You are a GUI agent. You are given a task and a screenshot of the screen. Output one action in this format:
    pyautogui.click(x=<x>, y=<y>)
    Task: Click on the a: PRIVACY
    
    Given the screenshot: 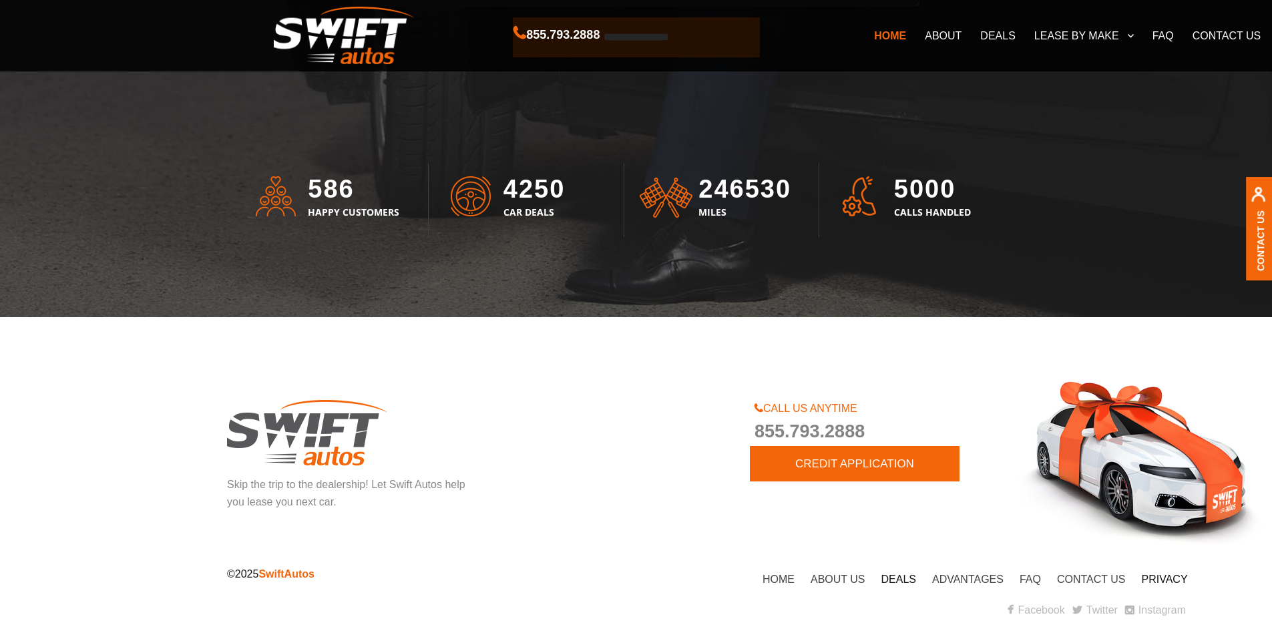 What is the action you would take?
    pyautogui.click(x=1165, y=579)
    